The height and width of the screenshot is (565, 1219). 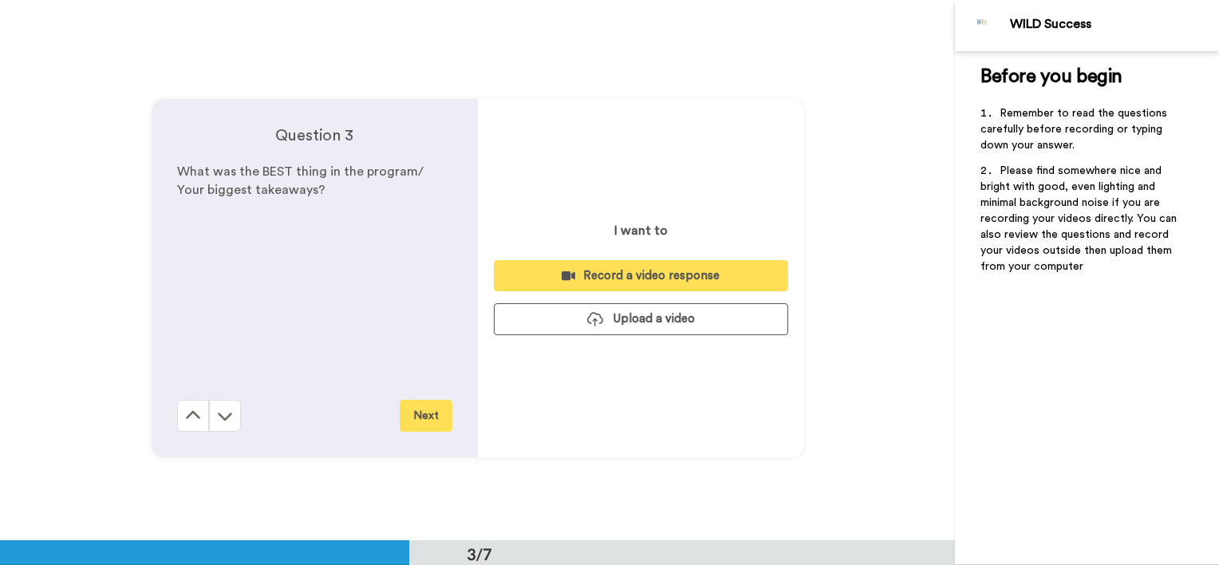 What do you see at coordinates (302, 180) in the screenshot?
I see `span: What was the BEST thing in the program/ Your biggest takeaways?` at bounding box center [302, 180].